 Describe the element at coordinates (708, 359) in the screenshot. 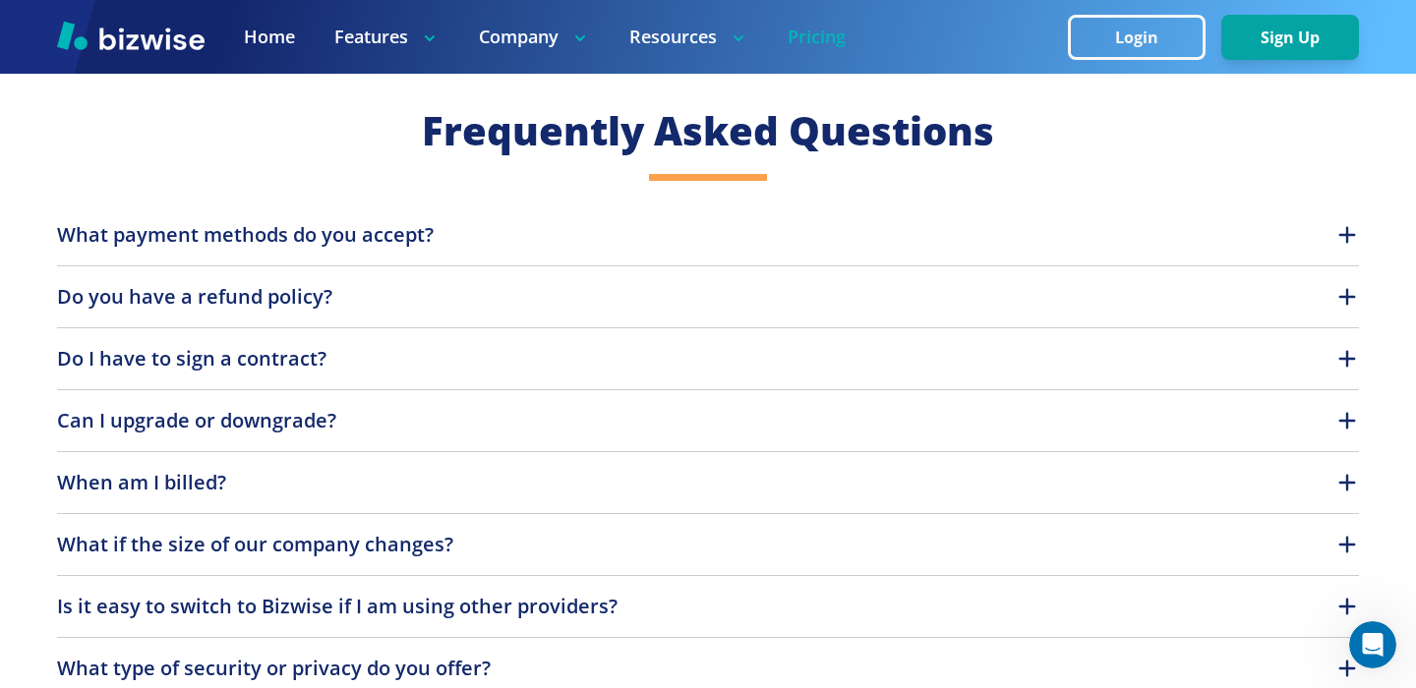

I see `button: Do I have to sign a contract?` at that location.